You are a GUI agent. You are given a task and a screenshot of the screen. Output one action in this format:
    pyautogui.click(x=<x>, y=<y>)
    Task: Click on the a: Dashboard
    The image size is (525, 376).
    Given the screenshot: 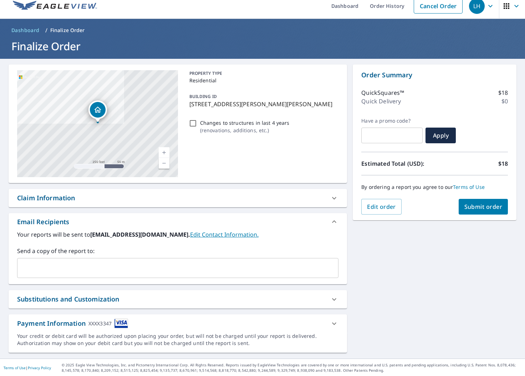 What is the action you would take?
    pyautogui.click(x=25, y=30)
    